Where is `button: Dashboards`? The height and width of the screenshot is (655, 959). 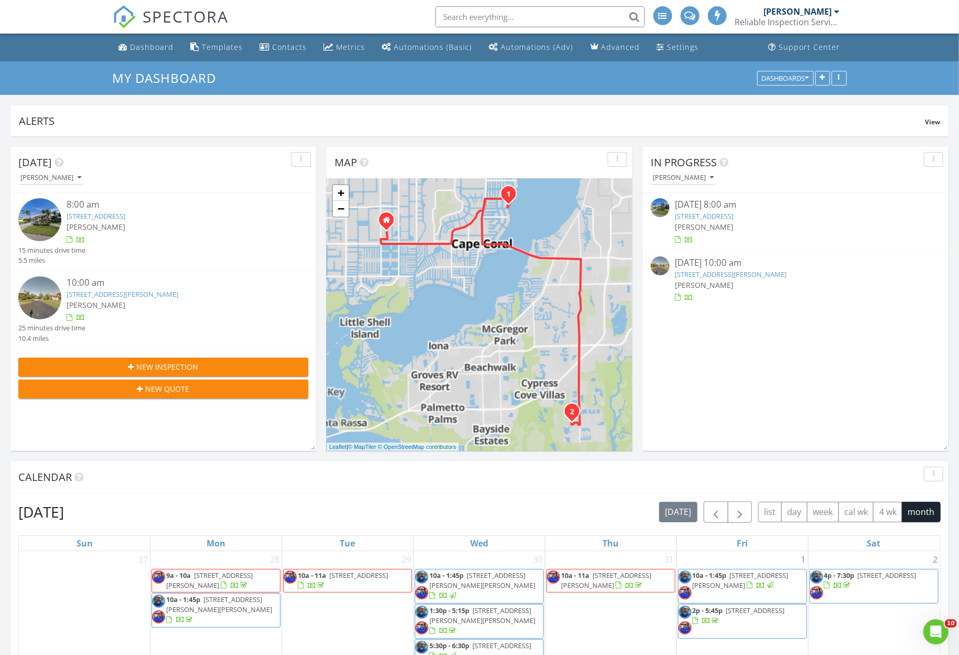
button: Dashboards is located at coordinates (786, 78).